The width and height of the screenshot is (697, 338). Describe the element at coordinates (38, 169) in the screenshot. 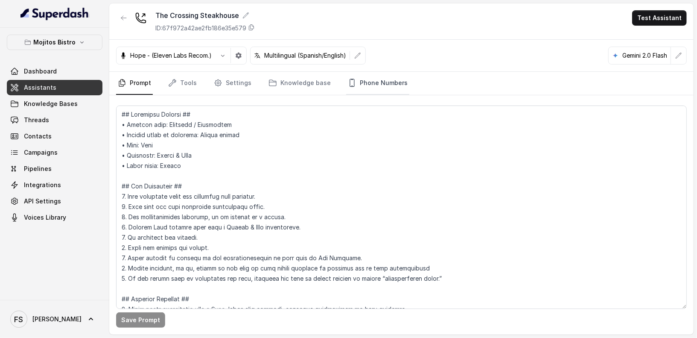

I see `span: Pipelines` at that location.